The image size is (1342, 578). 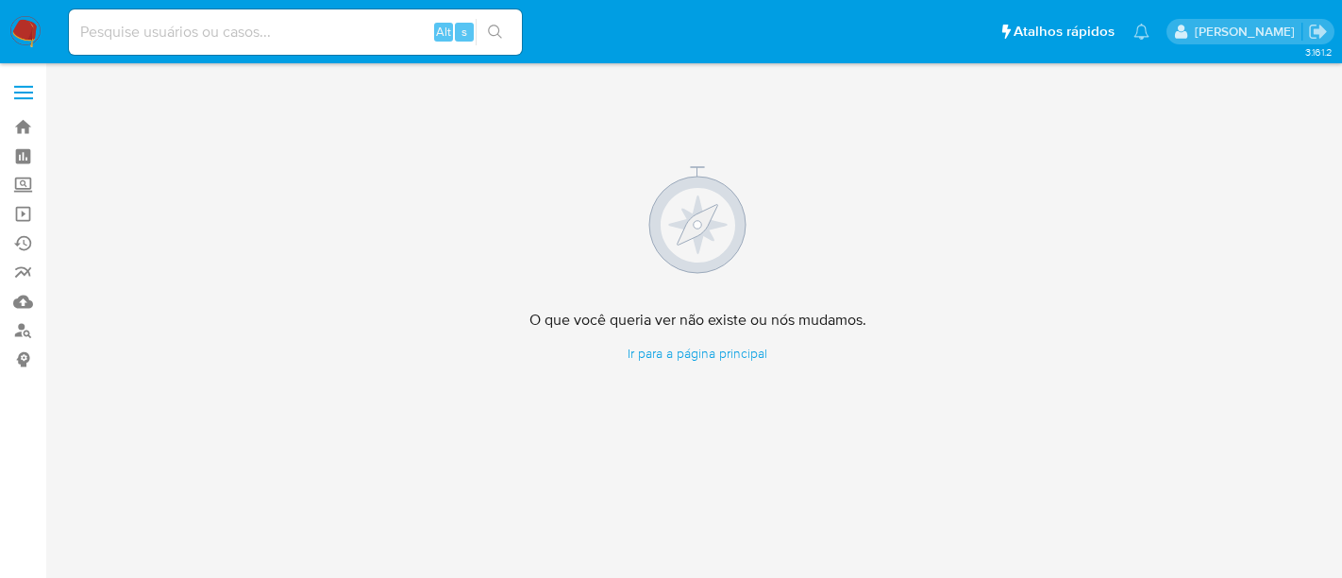 What do you see at coordinates (1318, 31) in the screenshot?
I see `a: Sair` at bounding box center [1318, 31].